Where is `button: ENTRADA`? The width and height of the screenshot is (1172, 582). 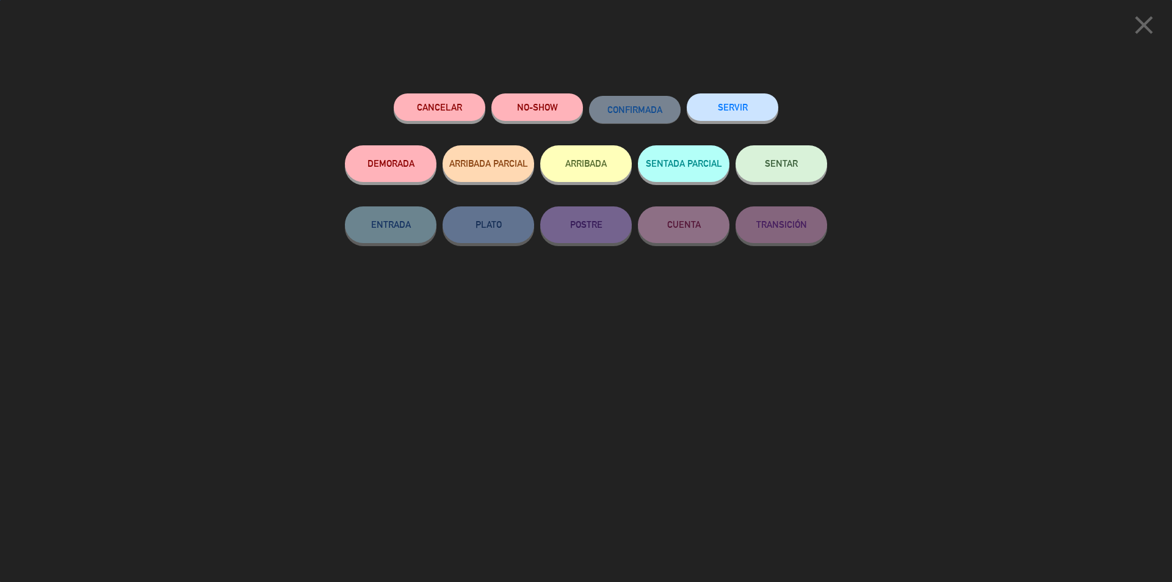
button: ENTRADA is located at coordinates (391, 225).